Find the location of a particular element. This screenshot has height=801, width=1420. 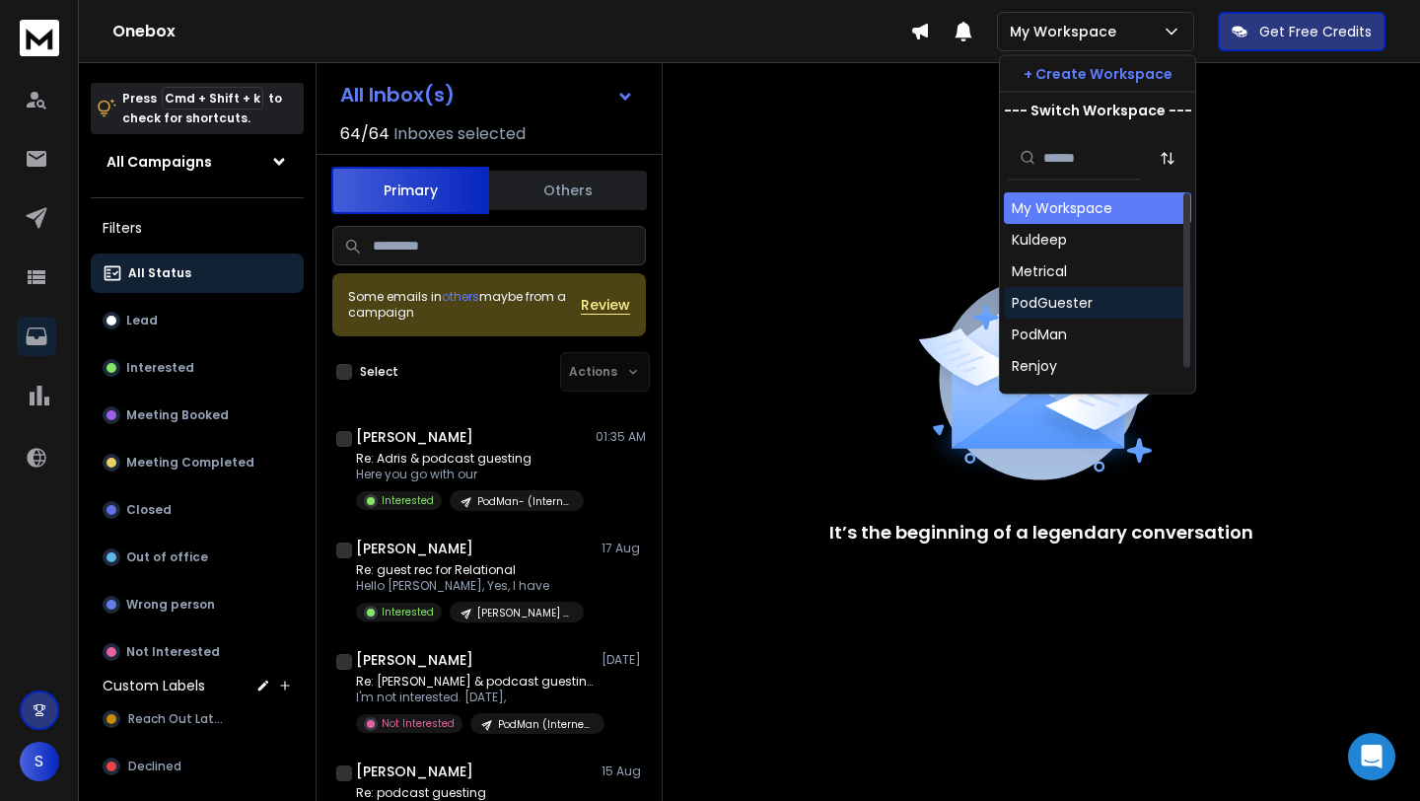

p: Wrong person is located at coordinates (171, 604).